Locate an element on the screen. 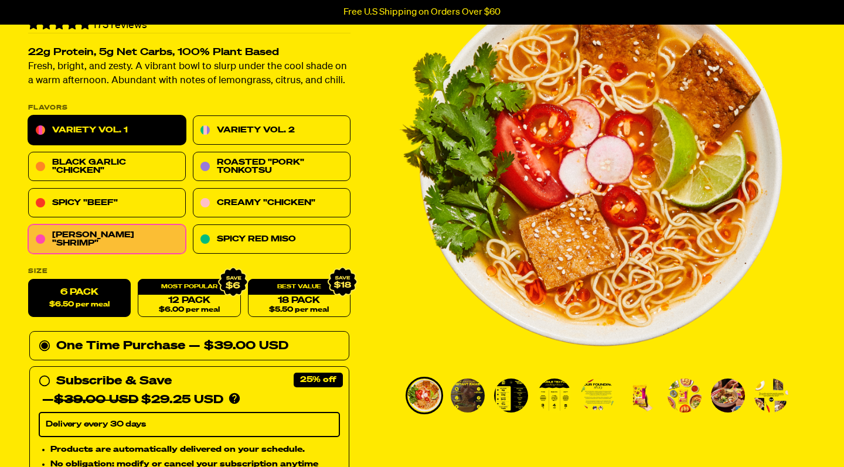  select: Subscribe & Save —$39.00 USD$29.25 USD Products are automatically delivered on your schedule. No ... is located at coordinates (189, 425).